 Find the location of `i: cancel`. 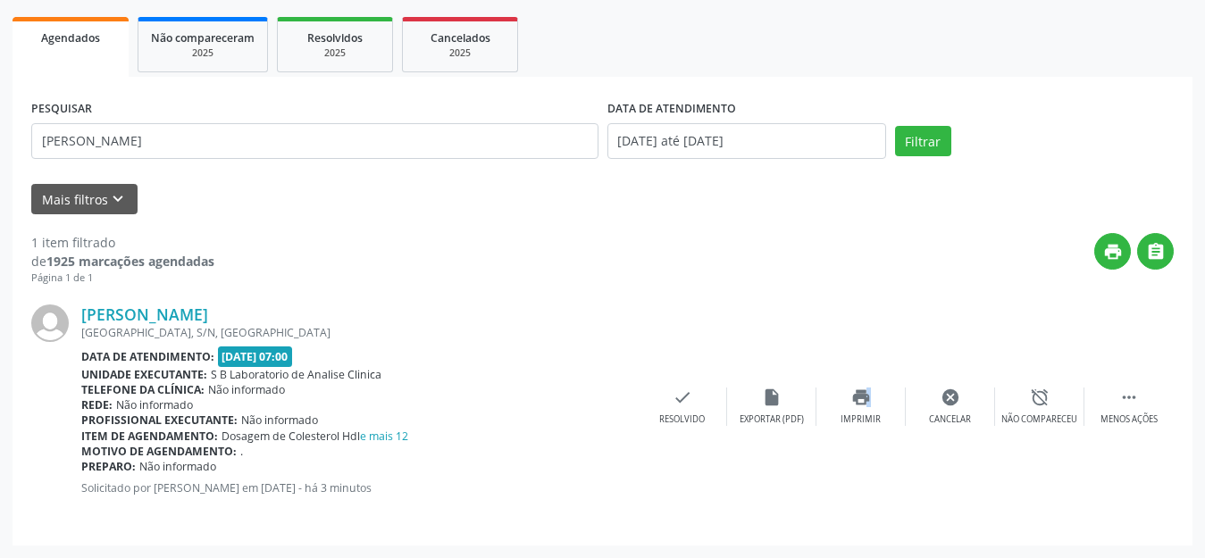

i: cancel is located at coordinates (951, 398).